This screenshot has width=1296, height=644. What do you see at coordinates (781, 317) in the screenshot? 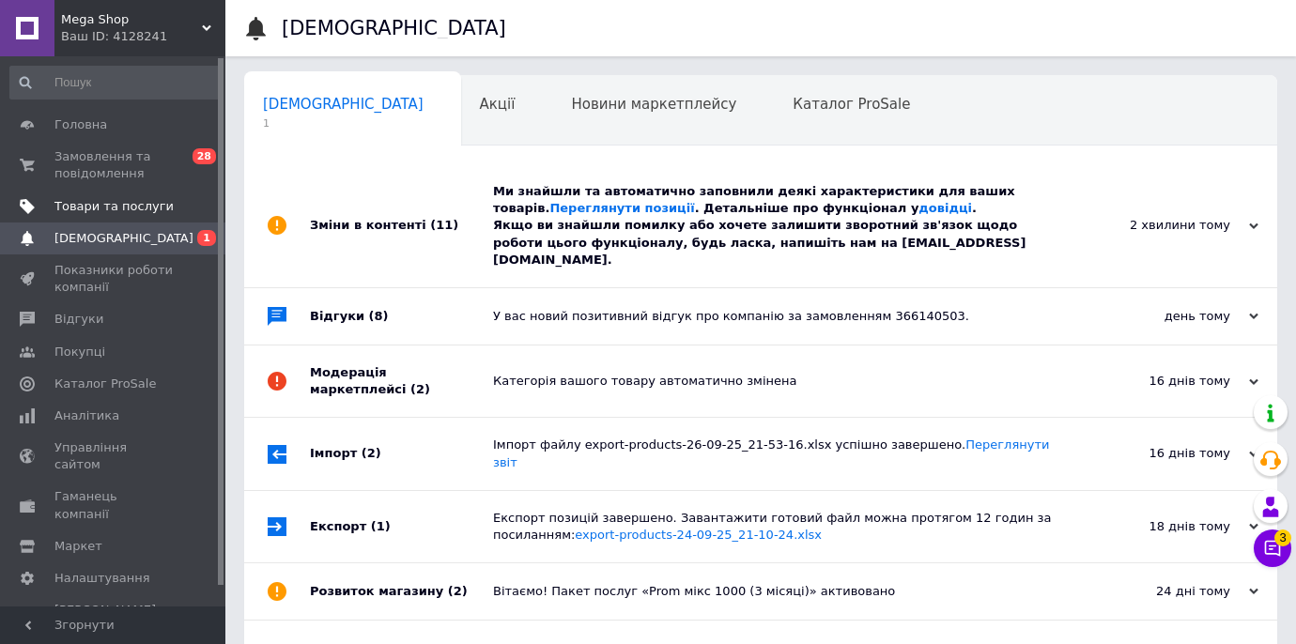
I see `div: У вас новий позитивний відгук про компанію за замовленням 366140503.` at bounding box center [781, 317].